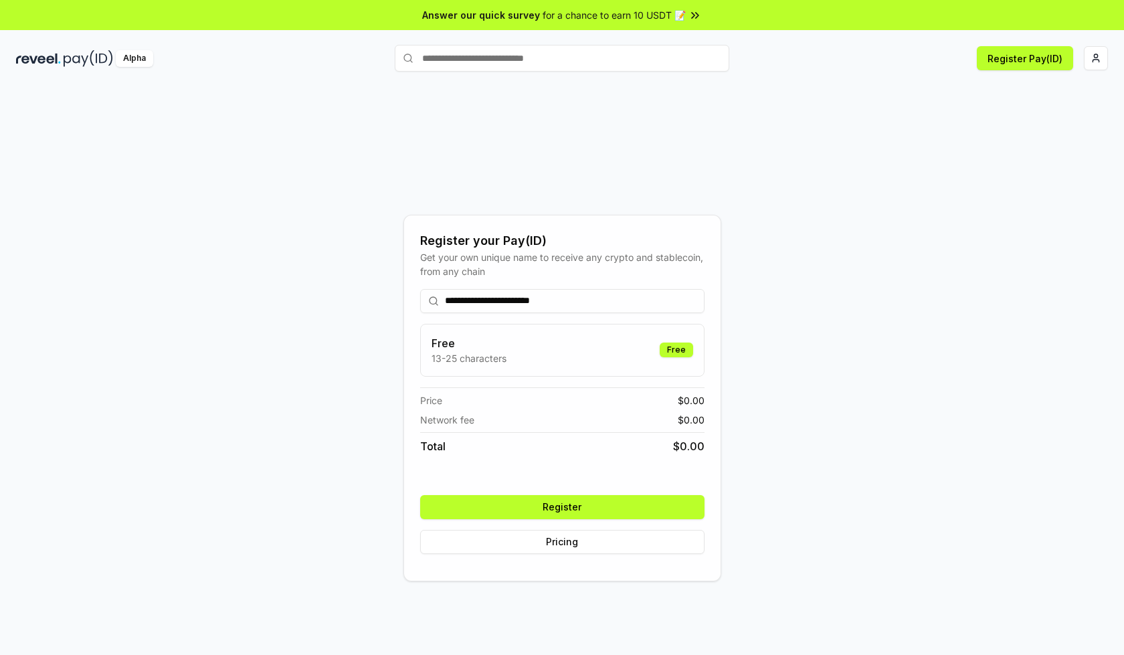 The image size is (1124, 655). I want to click on span: Network fee, so click(447, 419).